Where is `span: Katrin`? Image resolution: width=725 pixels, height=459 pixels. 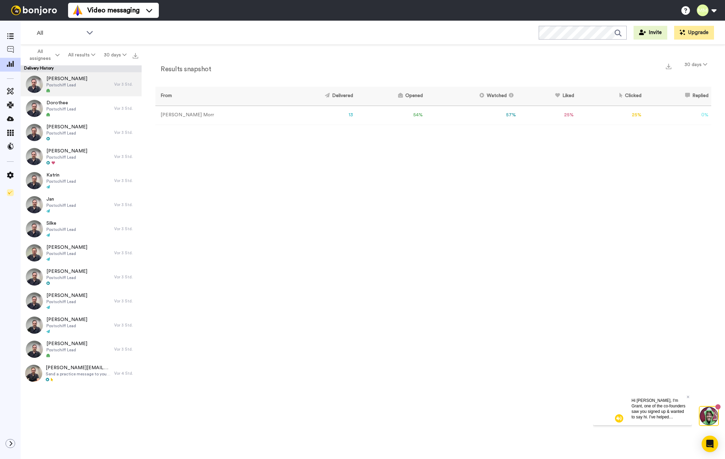 span: Katrin is located at coordinates (61, 175).